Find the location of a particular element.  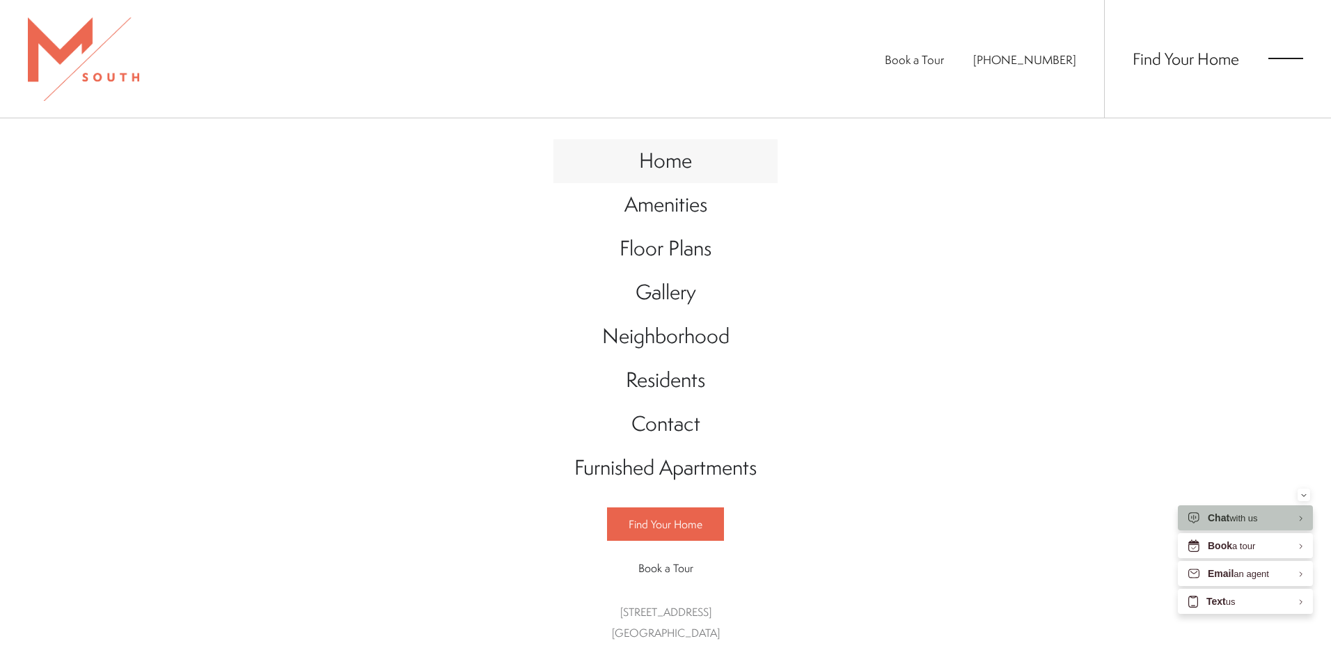

a: Call Us at 813-570-8014 is located at coordinates (1025, 59).